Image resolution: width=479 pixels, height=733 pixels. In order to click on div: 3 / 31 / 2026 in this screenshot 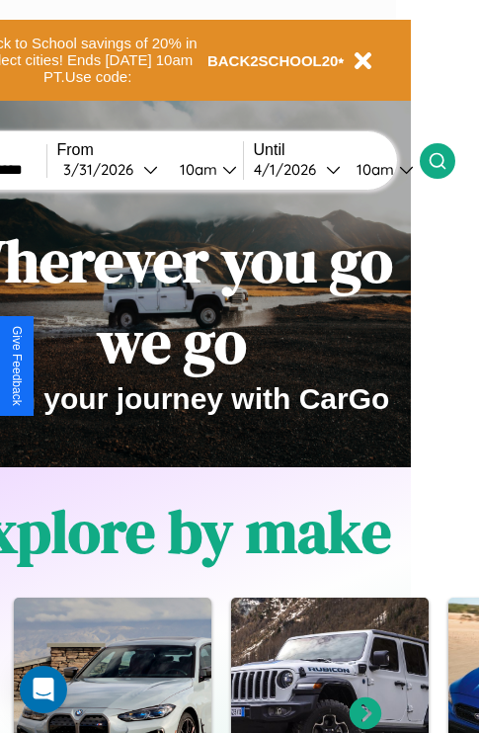, I will do `click(103, 169)`.